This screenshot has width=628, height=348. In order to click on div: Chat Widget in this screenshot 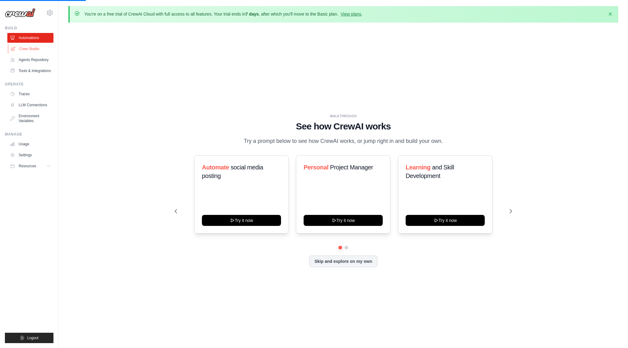, I will do `click(612, 333)`.